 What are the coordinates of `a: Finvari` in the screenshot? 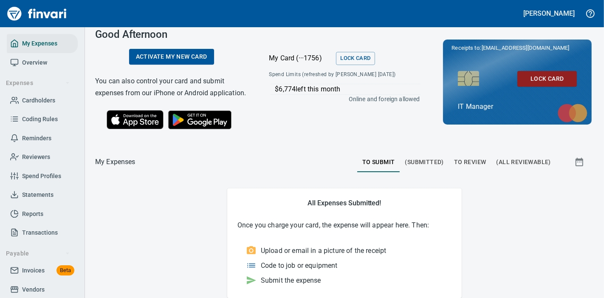 It's located at (37, 14).